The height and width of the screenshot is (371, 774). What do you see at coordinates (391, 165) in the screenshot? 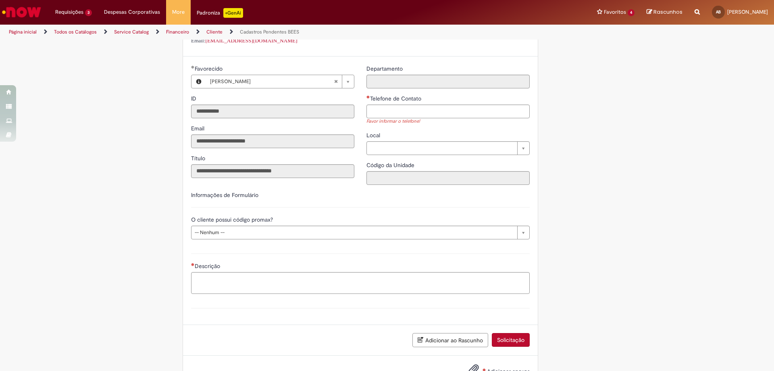
I see `span: Somente leitura - Código da Unidade` at bounding box center [391, 165].